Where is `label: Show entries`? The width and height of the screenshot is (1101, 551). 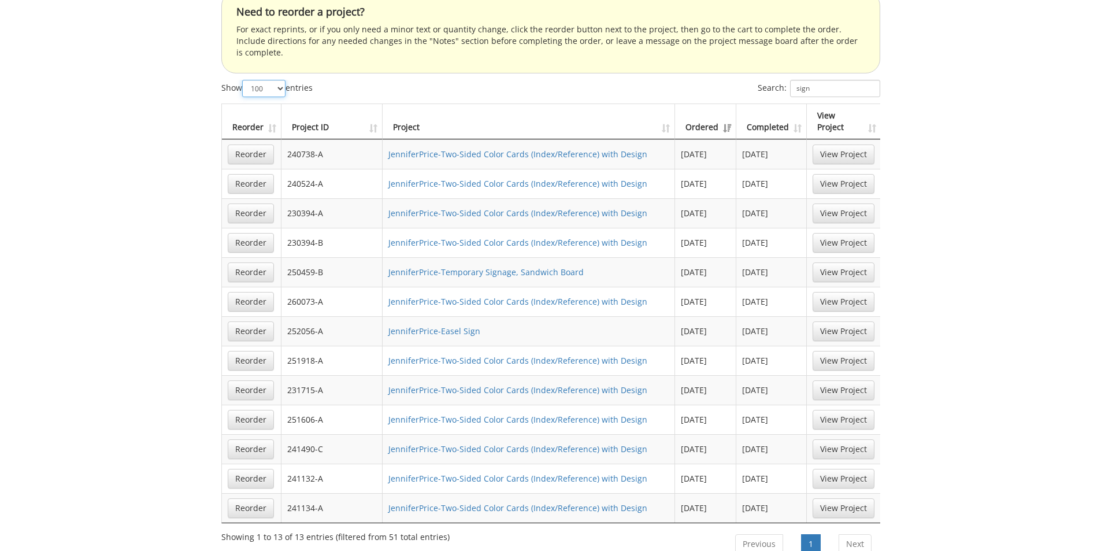 label: Show entries is located at coordinates (267, 88).